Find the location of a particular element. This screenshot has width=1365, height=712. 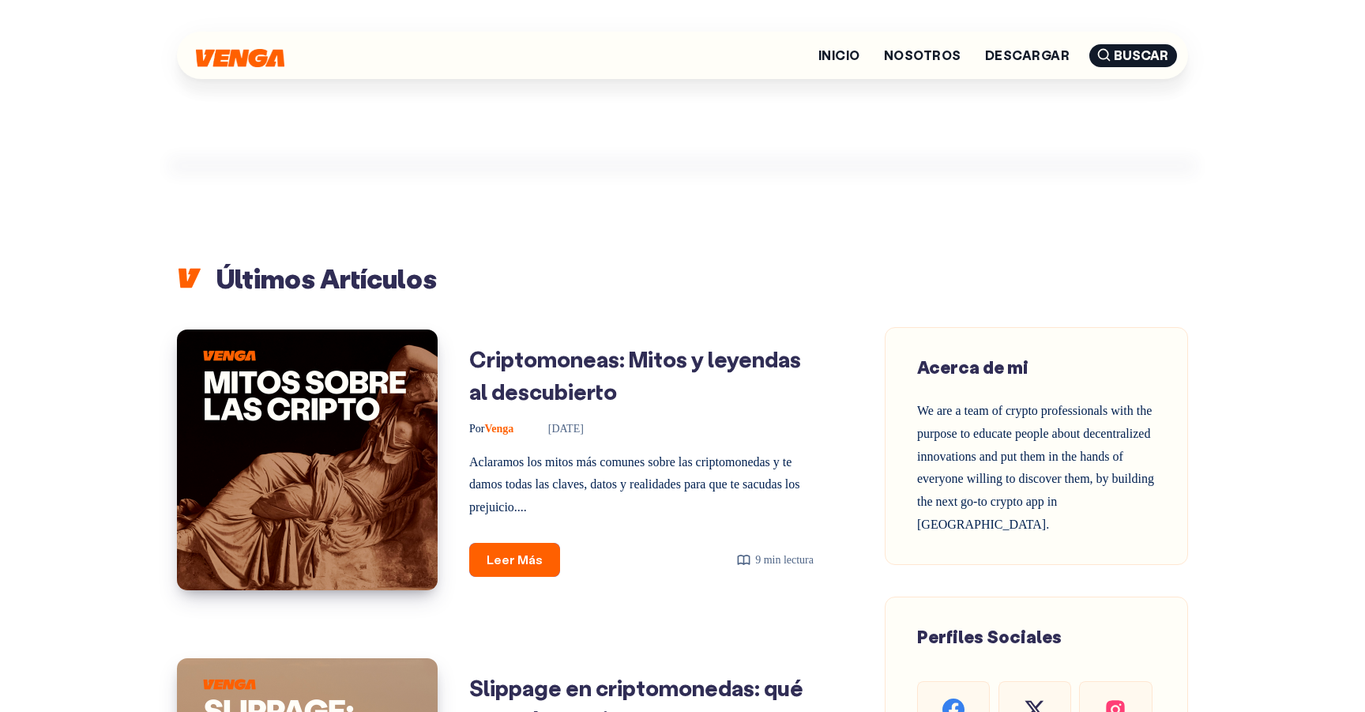

img: Blog de Venga is located at coordinates (240, 58).